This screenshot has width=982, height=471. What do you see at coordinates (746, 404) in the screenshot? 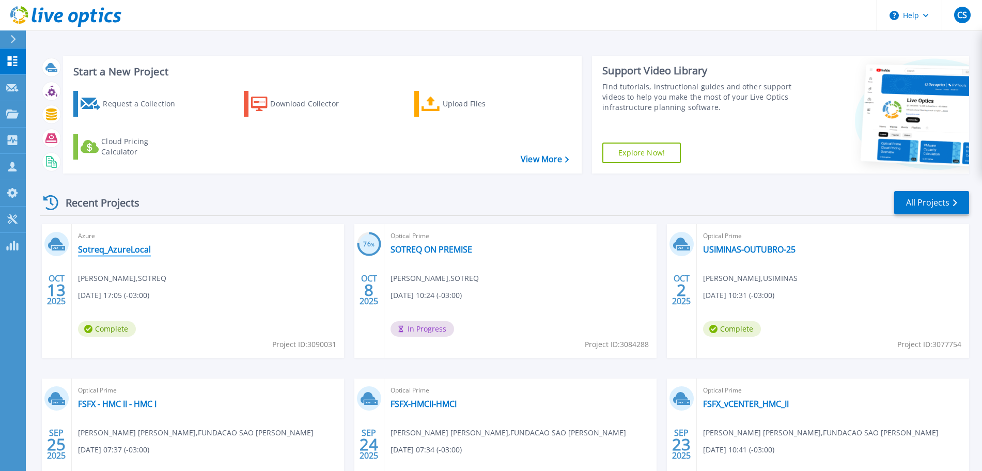
I see `a: FSFX_vCENTER_HMC_II` at bounding box center [746, 404].